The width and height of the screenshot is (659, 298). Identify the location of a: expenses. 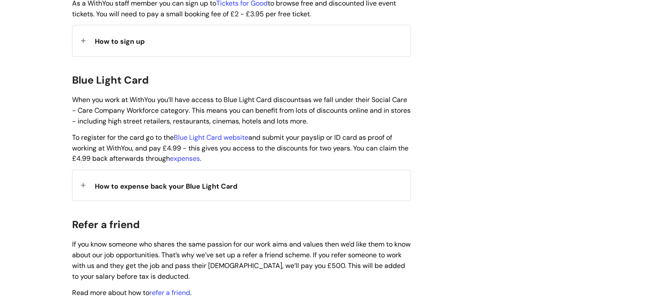
(185, 158).